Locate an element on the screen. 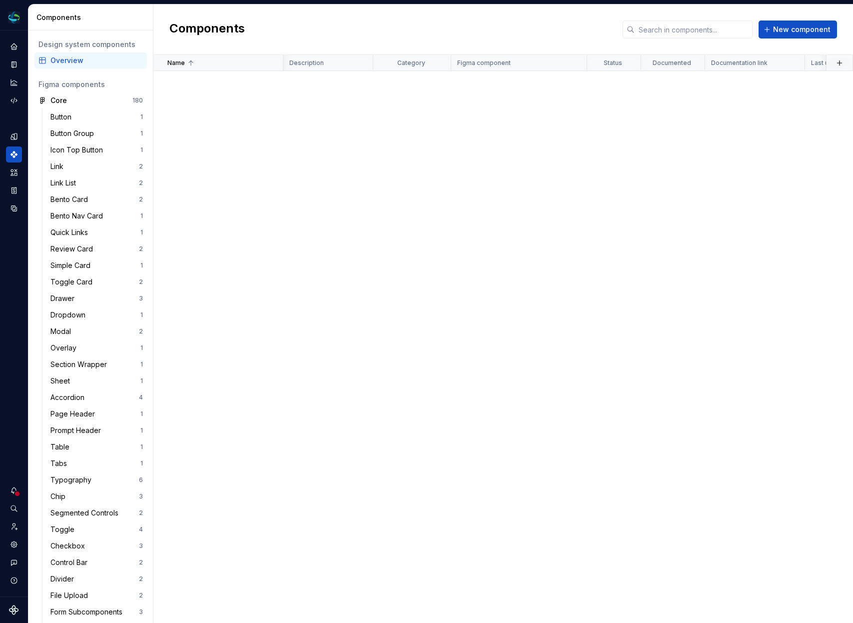 This screenshot has height=623, width=853. div: Toggle is located at coordinates (64, 529).